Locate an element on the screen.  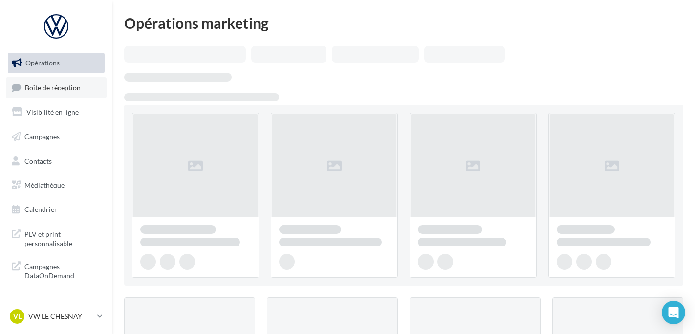
a: PLV et print personnalisable is located at coordinates (56, 238).